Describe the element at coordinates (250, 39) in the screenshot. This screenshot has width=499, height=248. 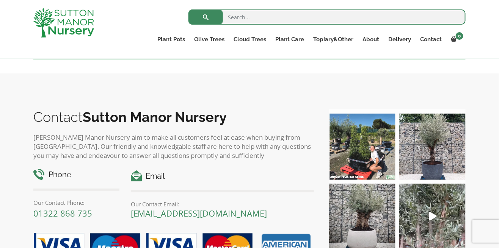
I see `a: Cloud Trees` at that location.